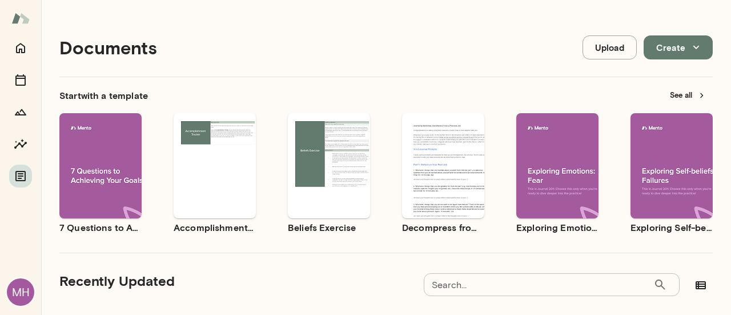  I want to click on button: Insights, so click(21, 144).